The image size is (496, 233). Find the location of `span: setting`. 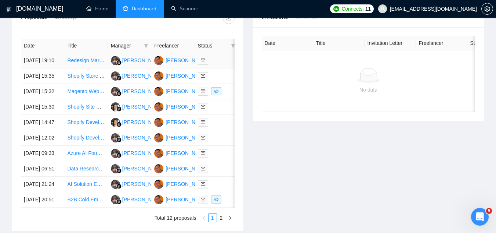

span: setting is located at coordinates (487, 9).